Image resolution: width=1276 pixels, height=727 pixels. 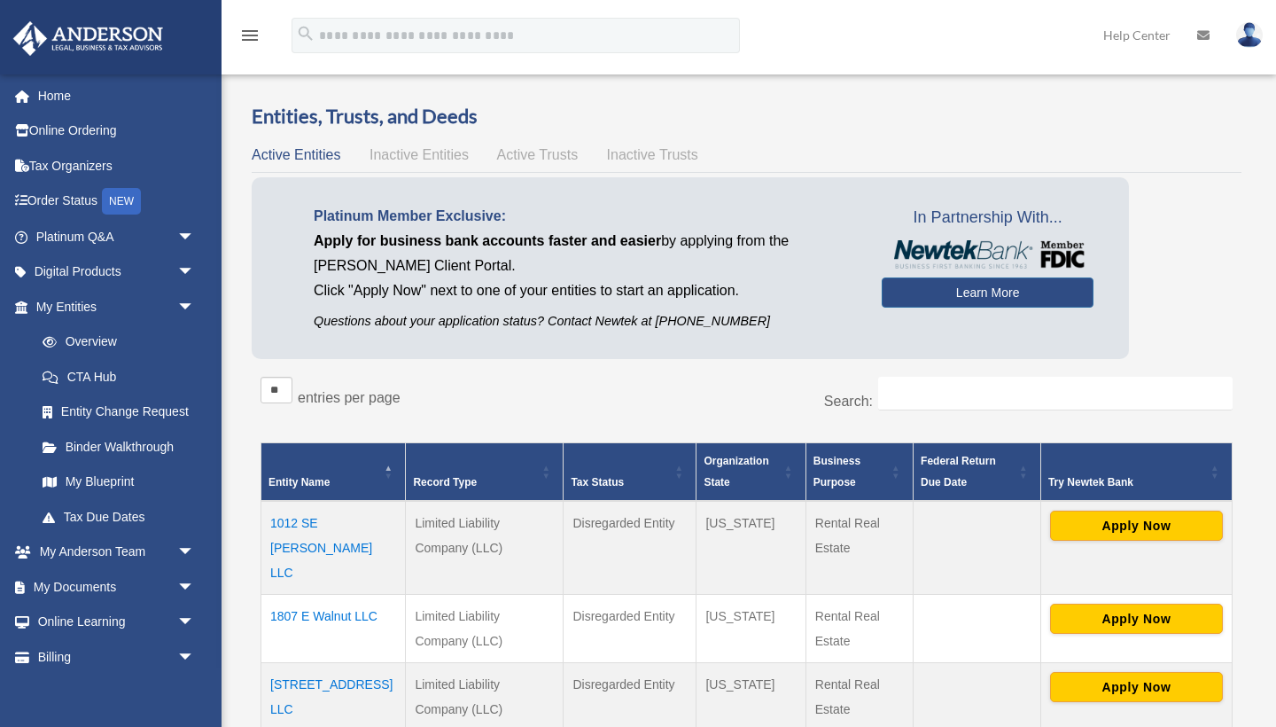 I want to click on a: Digital Productsarrow_drop_down, so click(x=117, y=272).